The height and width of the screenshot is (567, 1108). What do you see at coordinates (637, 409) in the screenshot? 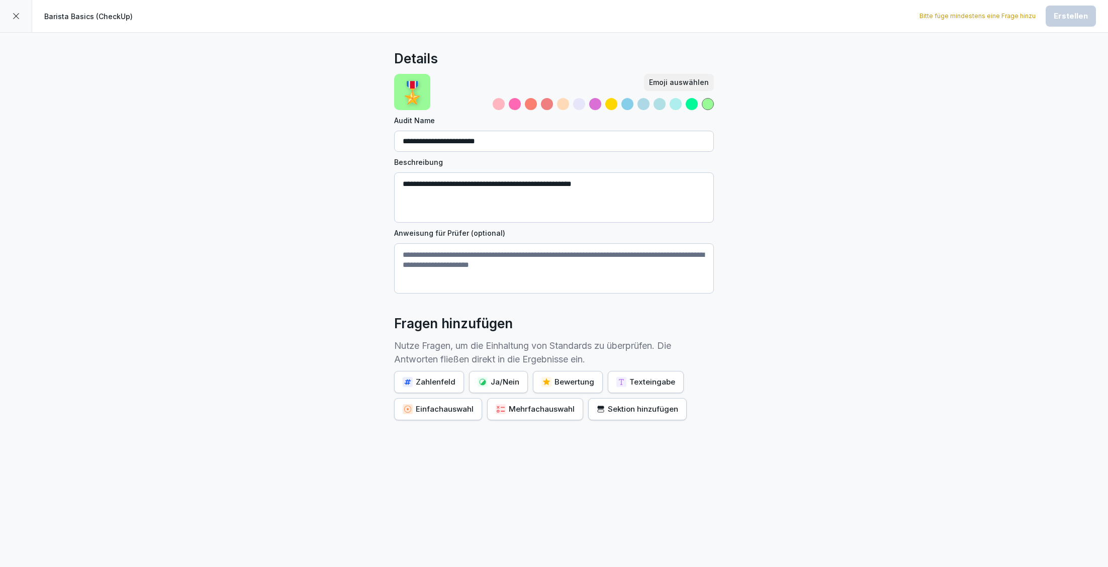
I see `div: Sektion hinzufügen` at bounding box center [637, 409].